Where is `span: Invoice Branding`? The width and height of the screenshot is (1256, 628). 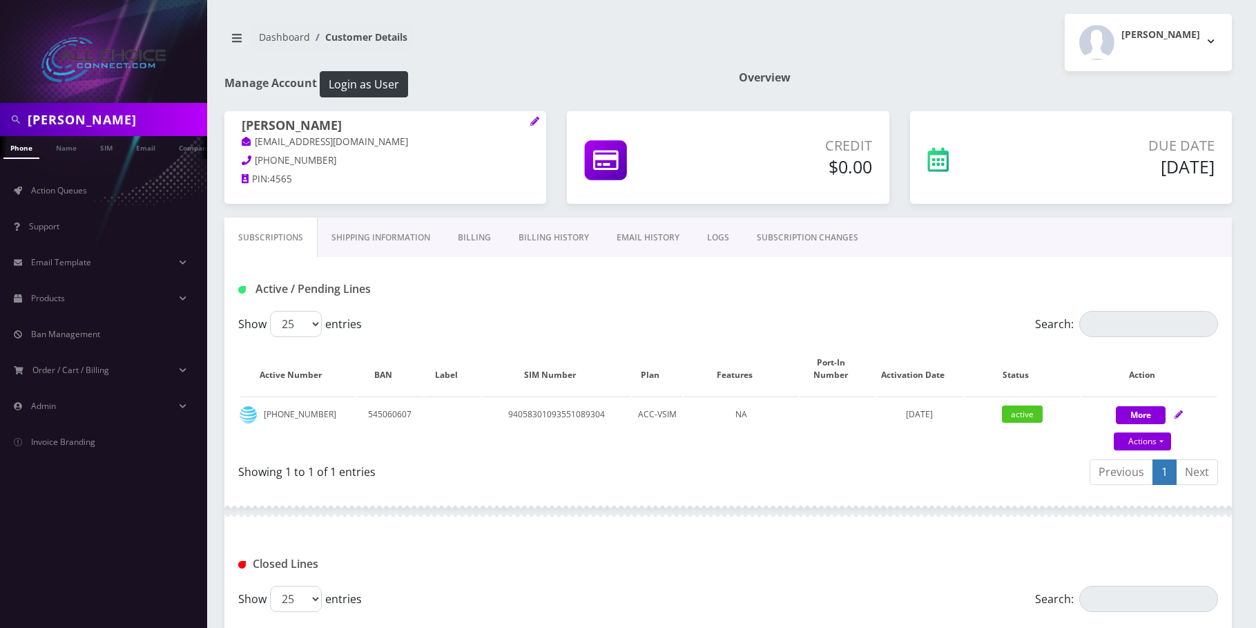
span: Invoice Branding is located at coordinates (63, 441).